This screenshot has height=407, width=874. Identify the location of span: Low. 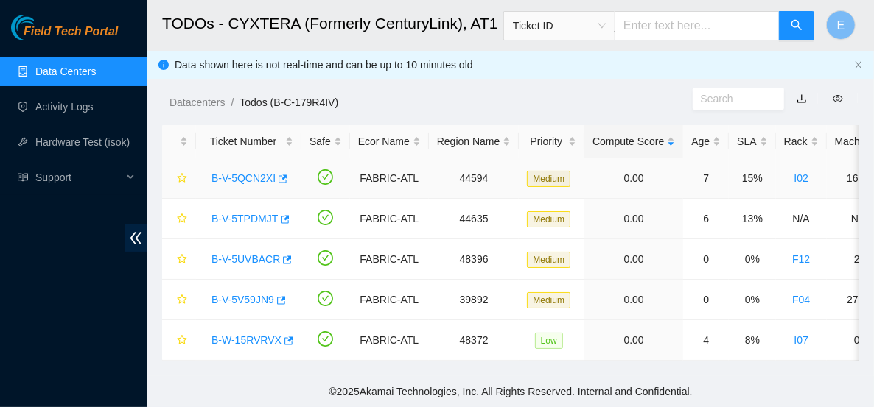
(549, 341).